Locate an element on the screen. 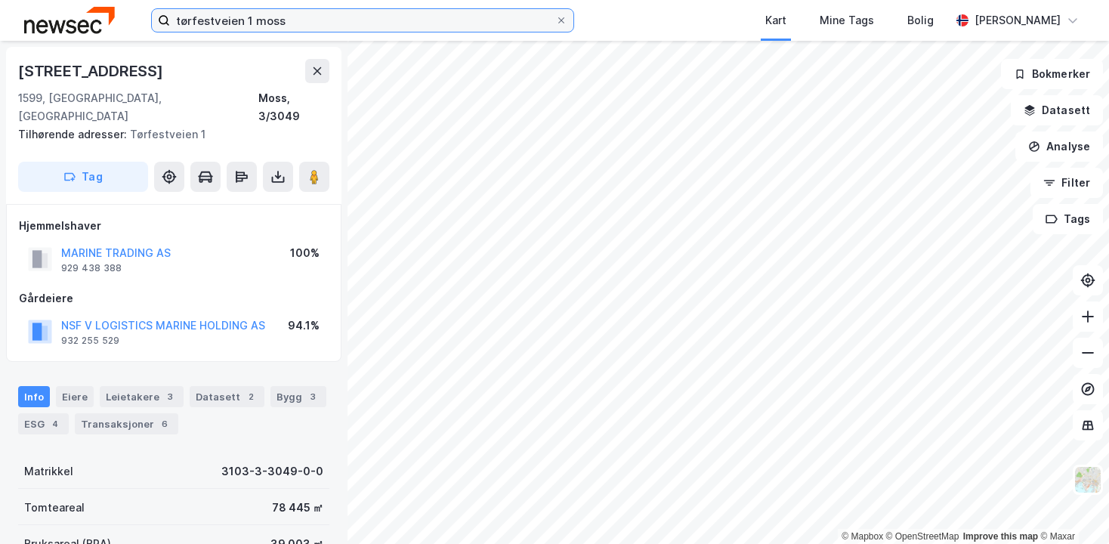 This screenshot has width=1109, height=544. div: Matrikkel is located at coordinates (48, 471).